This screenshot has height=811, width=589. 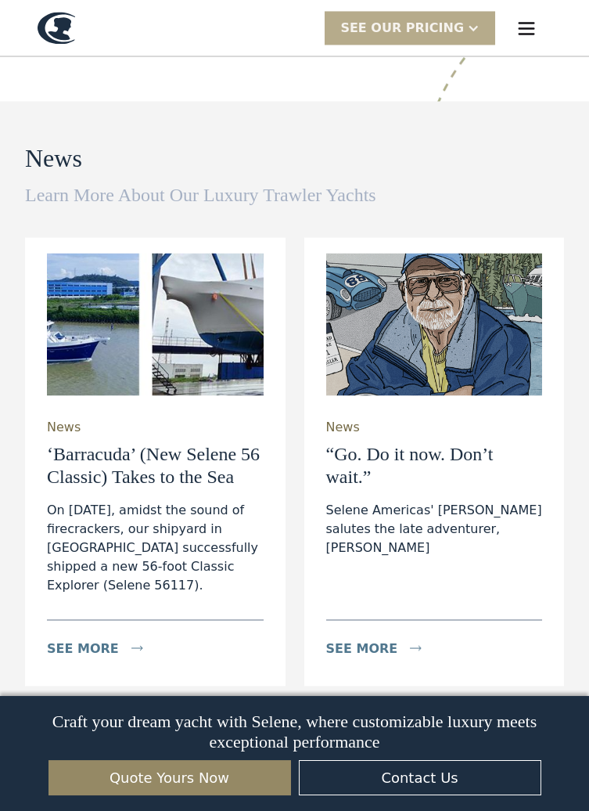 What do you see at coordinates (200, 195) in the screenshot?
I see `div: Learn More About Our Luxury Trawler Yachts` at bounding box center [200, 195].